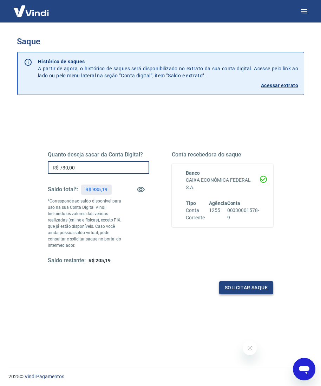 The image size is (321, 386). I want to click on h6: Conta Corrente, so click(197, 214).